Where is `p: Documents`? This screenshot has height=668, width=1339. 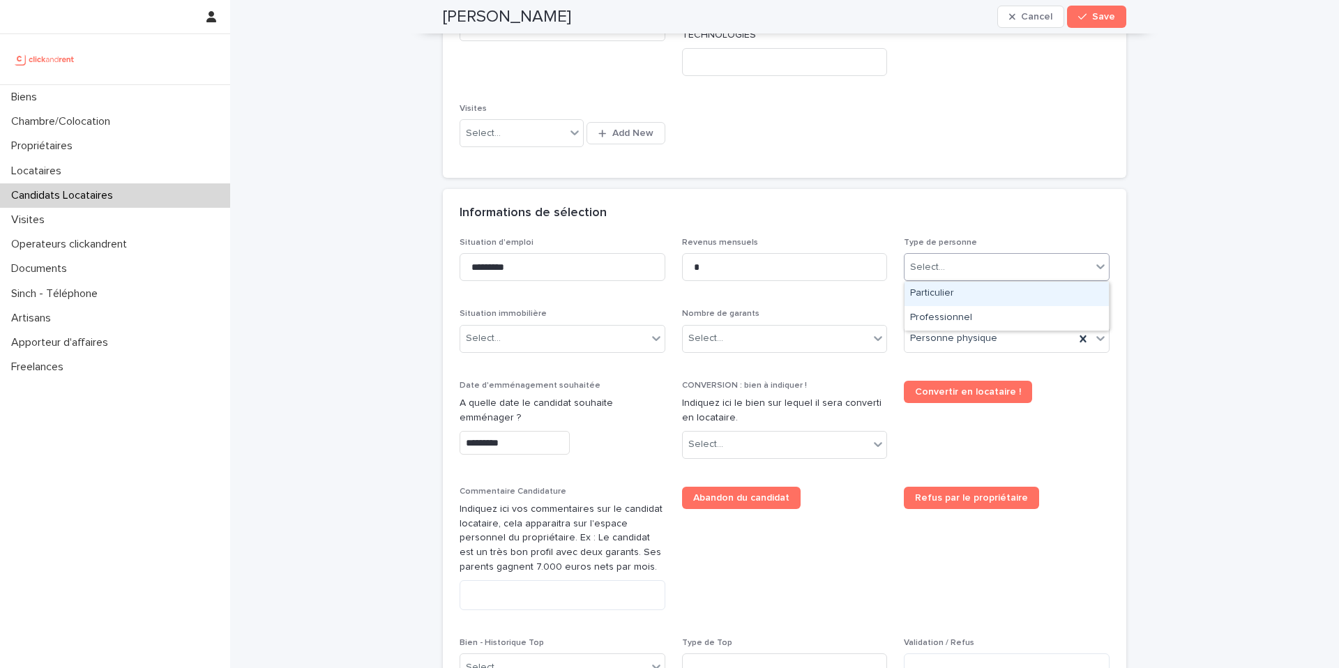 p: Documents is located at coordinates (42, 269).